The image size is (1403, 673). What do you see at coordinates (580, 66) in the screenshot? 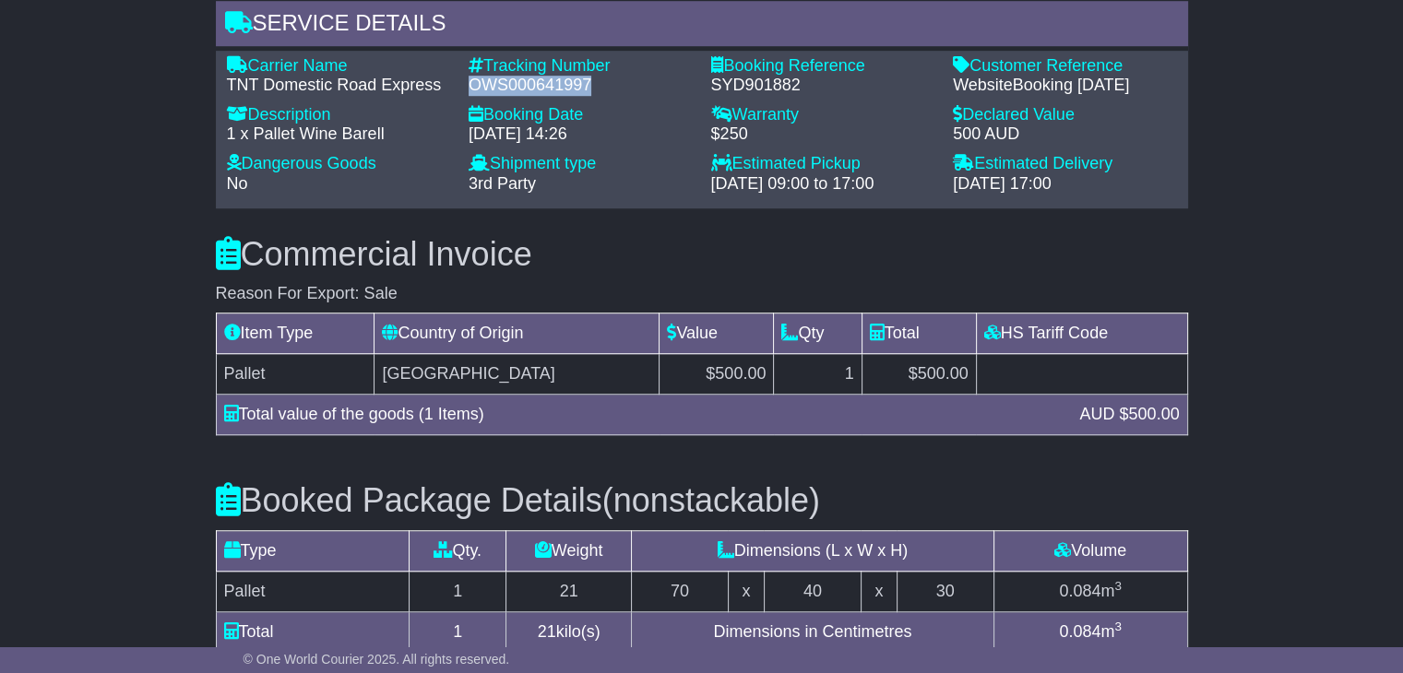
I see `div: Tracking Number` at bounding box center [580, 66].